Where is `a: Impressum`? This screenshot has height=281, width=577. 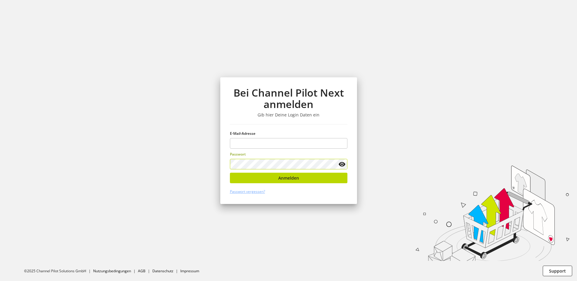
a: Impressum is located at coordinates (190, 271).